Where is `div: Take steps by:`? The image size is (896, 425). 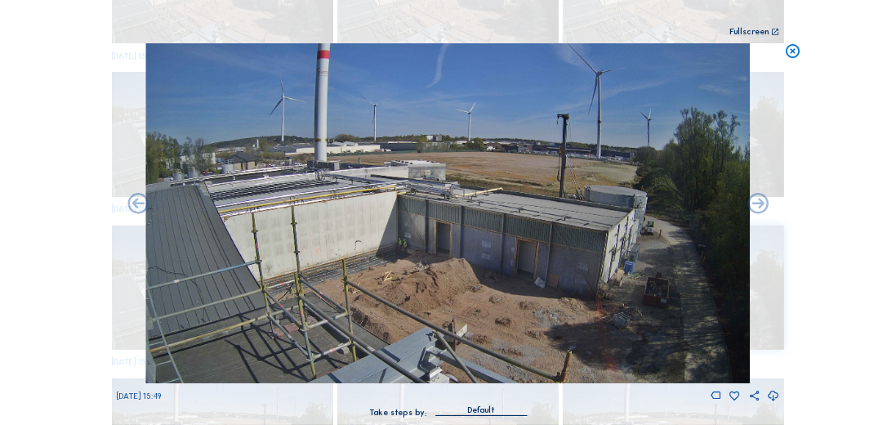
div: Take steps by: is located at coordinates (398, 412).